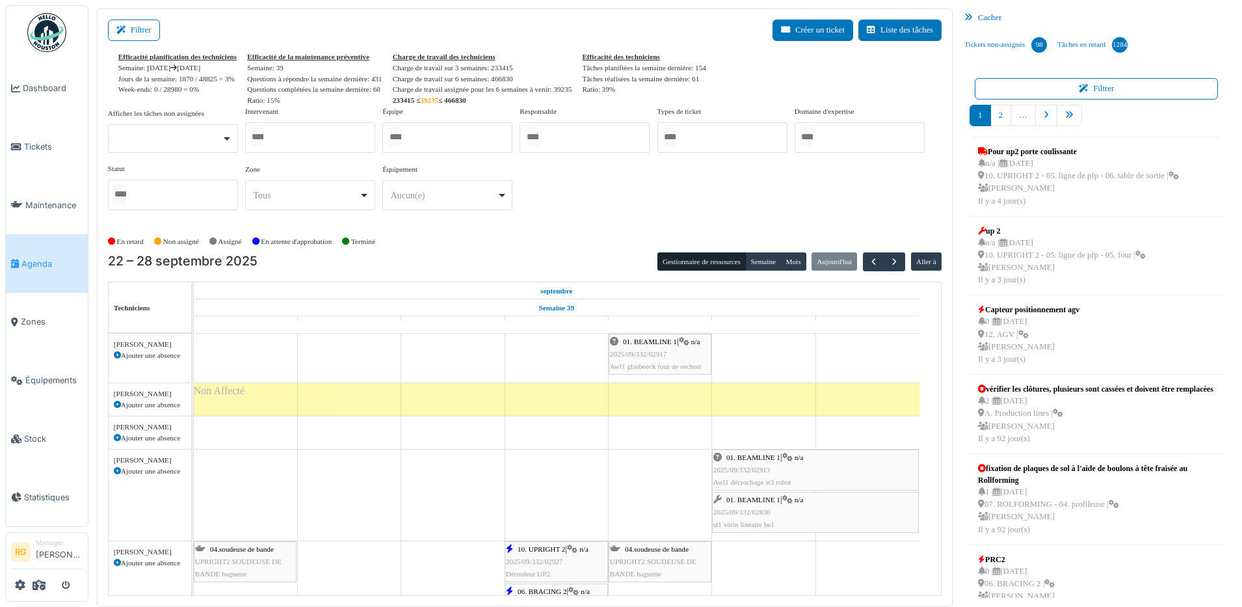  What do you see at coordinates (753, 457) in the screenshot?
I see `span: 01. BEAMLINE 1` at bounding box center [753, 457].